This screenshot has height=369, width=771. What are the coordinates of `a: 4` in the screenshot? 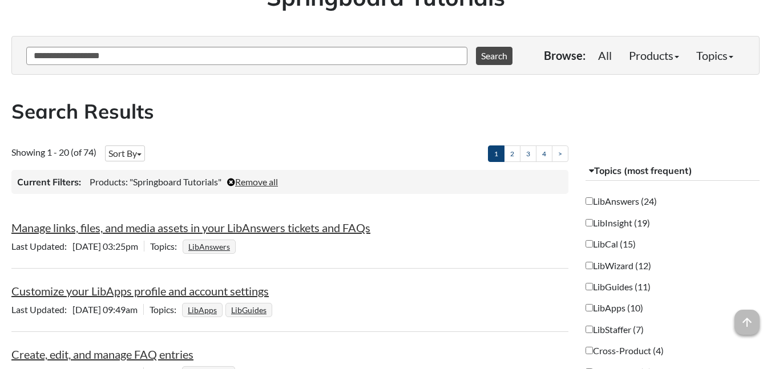 It's located at (544, 153).